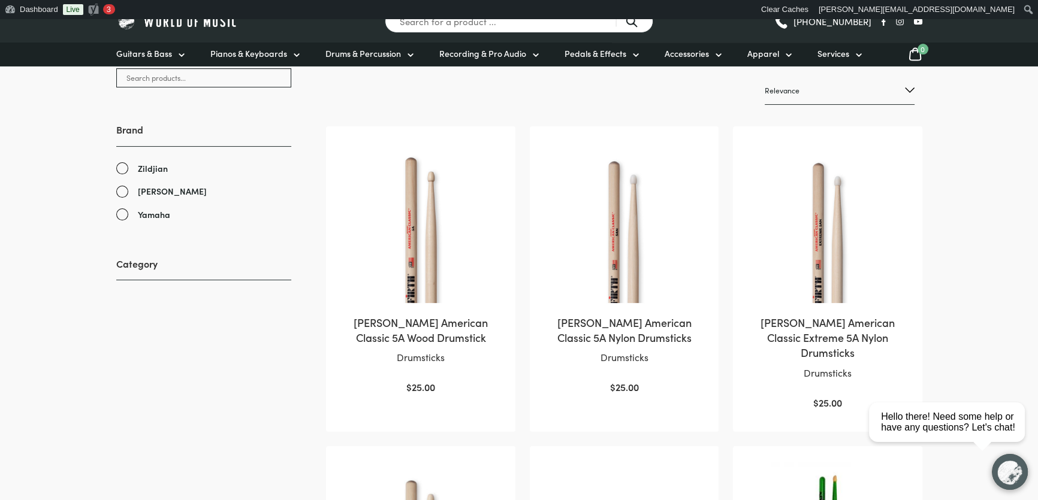 Image resolution: width=1038 pixels, height=500 pixels. What do you see at coordinates (153, 168) in the screenshot?
I see `span: Zildjian` at bounding box center [153, 168].